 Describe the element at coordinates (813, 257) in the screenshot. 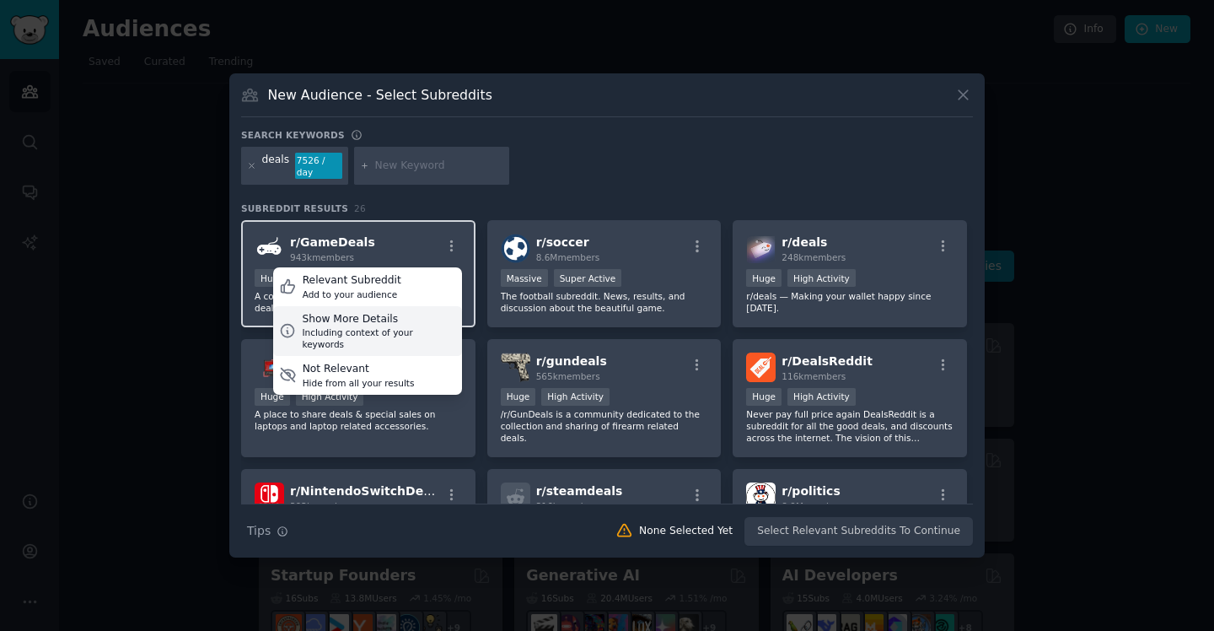

I see `span: 248k members` at that location.